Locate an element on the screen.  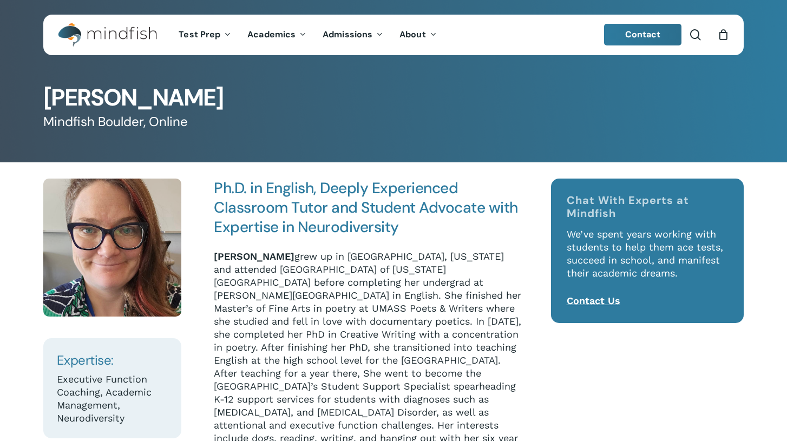
a: Contact Us is located at coordinates (593, 301).